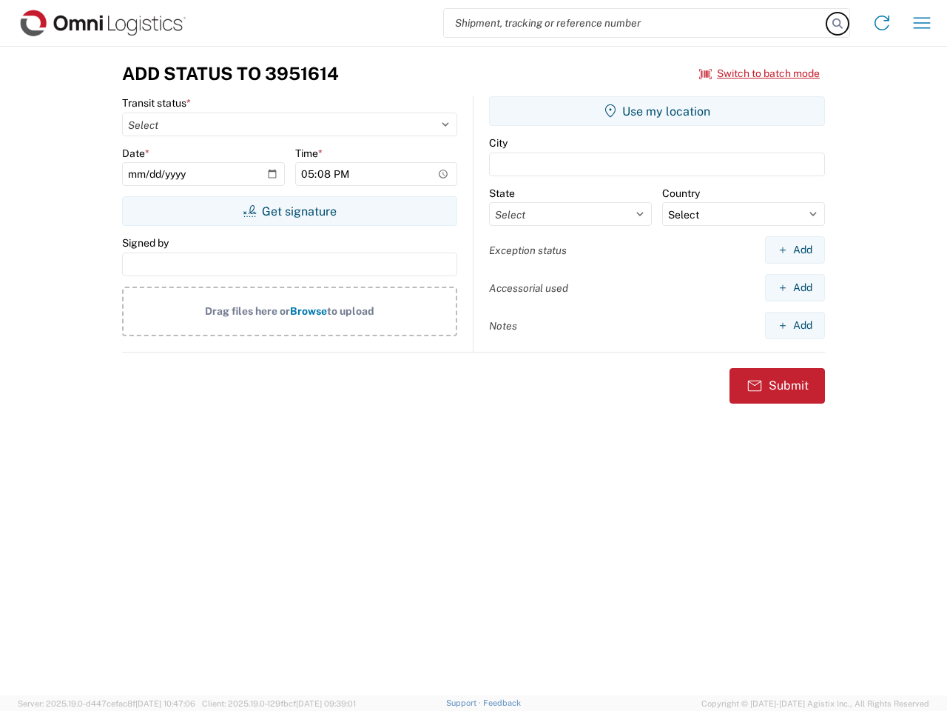 Image resolution: width=947 pixels, height=711 pixels. What do you see at coordinates (279, 703) in the screenshot?
I see `span: Client: 2025.19.0-129fbcf` at bounding box center [279, 703].